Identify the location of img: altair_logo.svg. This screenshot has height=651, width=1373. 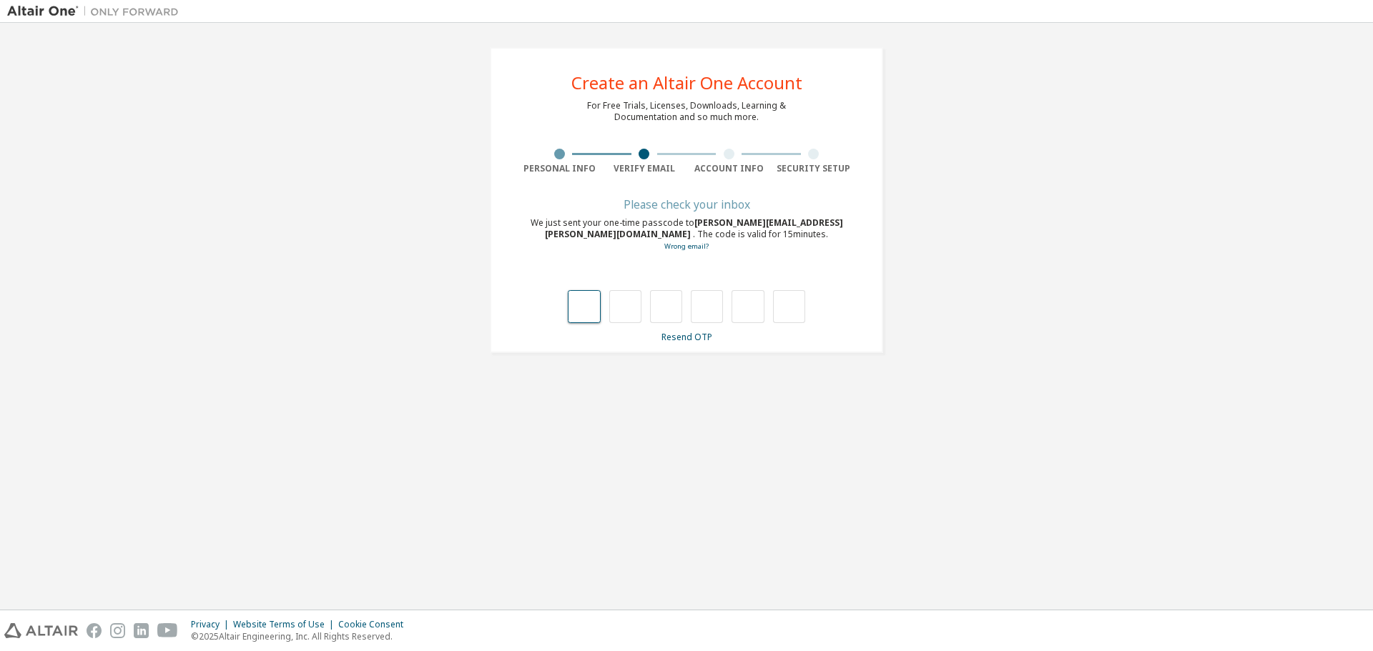
(41, 631).